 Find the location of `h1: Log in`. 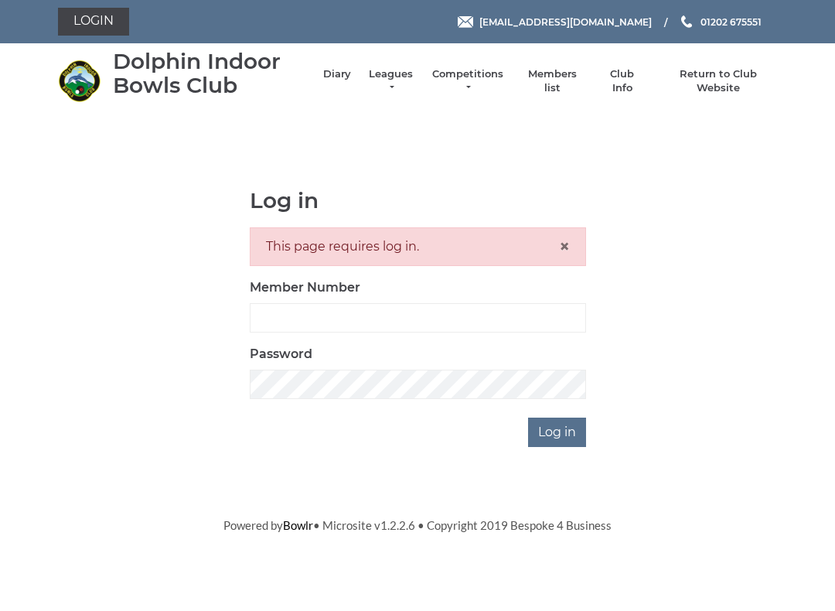

h1: Log in is located at coordinates (417, 200).